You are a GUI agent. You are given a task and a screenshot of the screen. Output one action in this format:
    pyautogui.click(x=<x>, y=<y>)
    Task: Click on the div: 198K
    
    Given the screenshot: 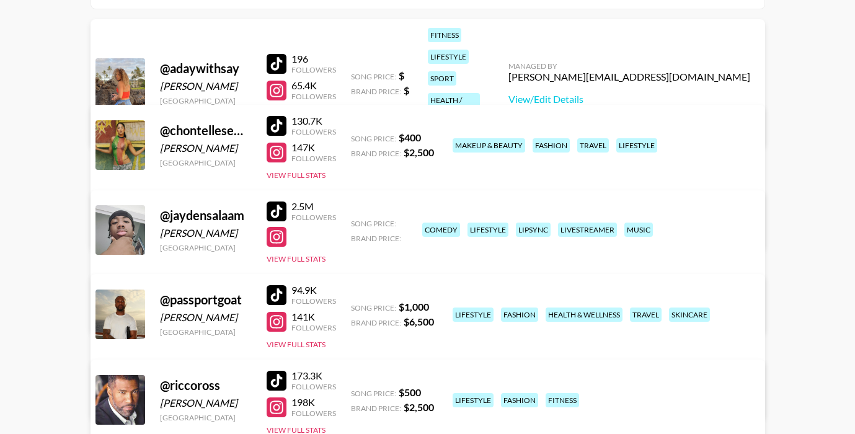 What is the action you would take?
    pyautogui.click(x=314, y=403)
    